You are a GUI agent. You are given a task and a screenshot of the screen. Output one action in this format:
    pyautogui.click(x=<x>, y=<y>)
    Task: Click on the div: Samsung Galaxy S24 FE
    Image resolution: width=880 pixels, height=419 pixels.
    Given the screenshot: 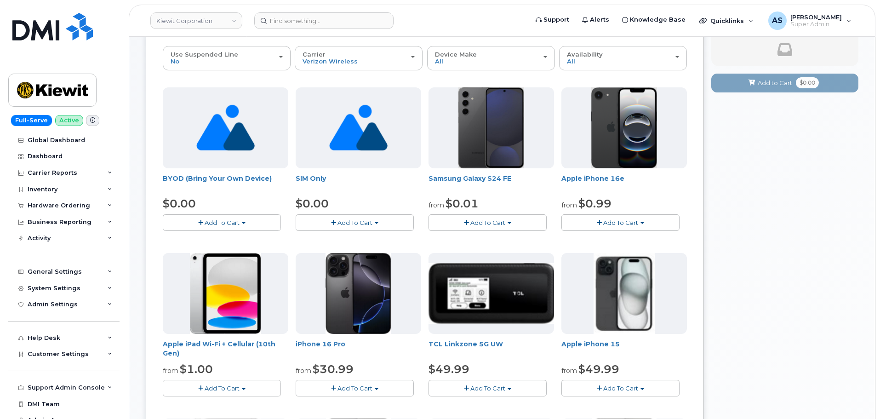 What is the action you would take?
    pyautogui.click(x=491, y=183)
    